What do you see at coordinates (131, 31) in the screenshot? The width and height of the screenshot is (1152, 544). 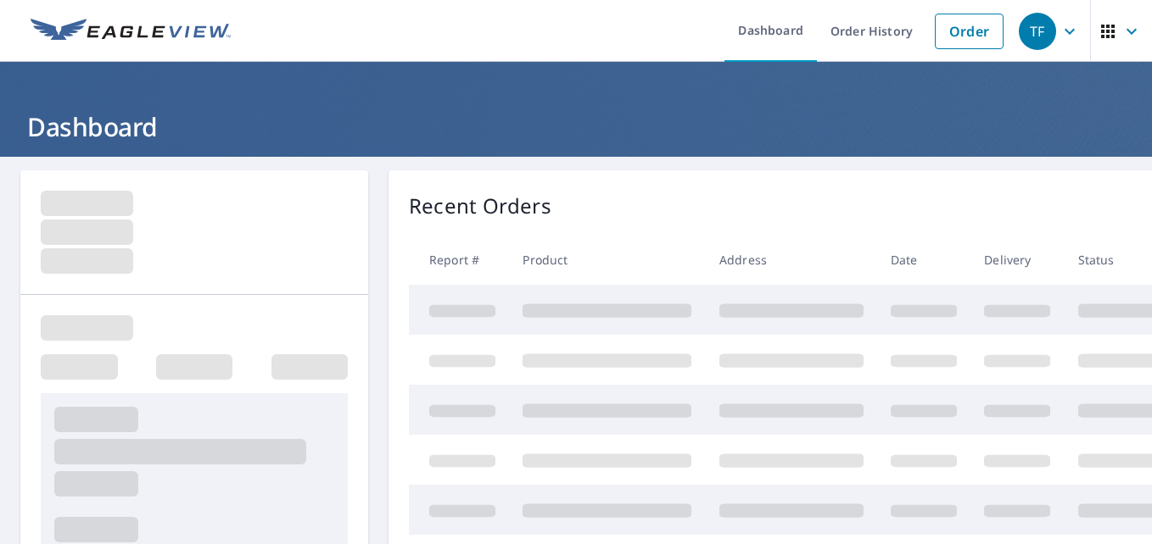 I see `img: EV Logo` at bounding box center [131, 31].